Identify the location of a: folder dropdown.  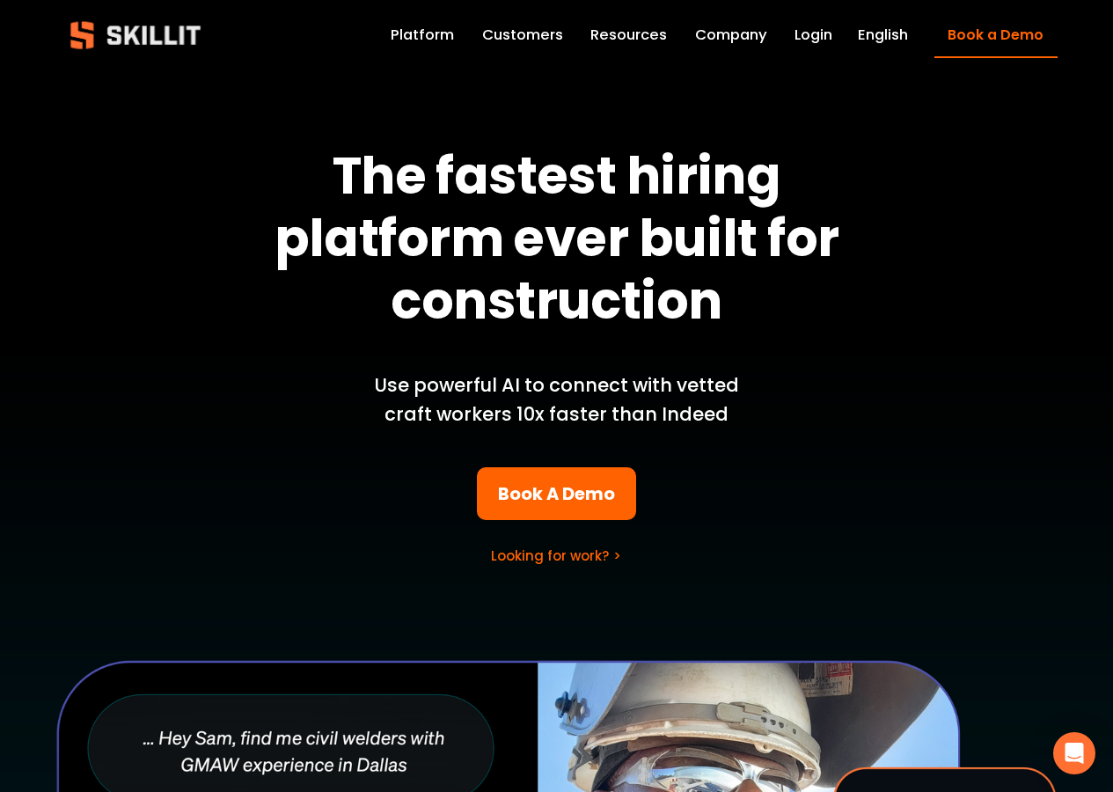
(628, 35).